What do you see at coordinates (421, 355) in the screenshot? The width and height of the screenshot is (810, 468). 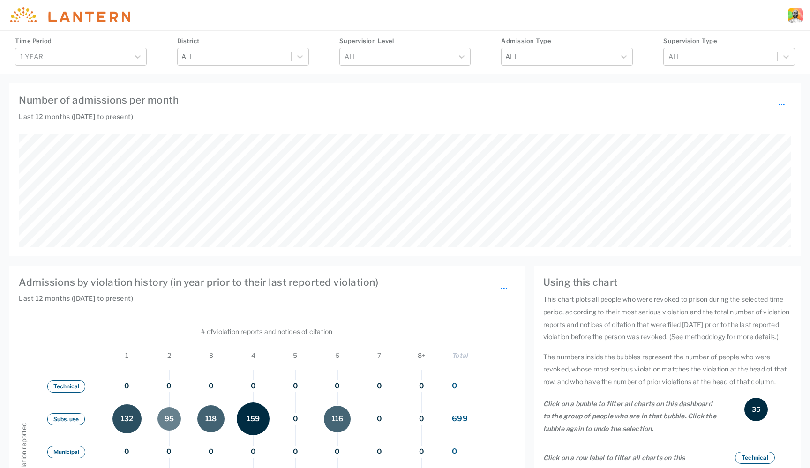 I see `span: 8+` at bounding box center [421, 355].